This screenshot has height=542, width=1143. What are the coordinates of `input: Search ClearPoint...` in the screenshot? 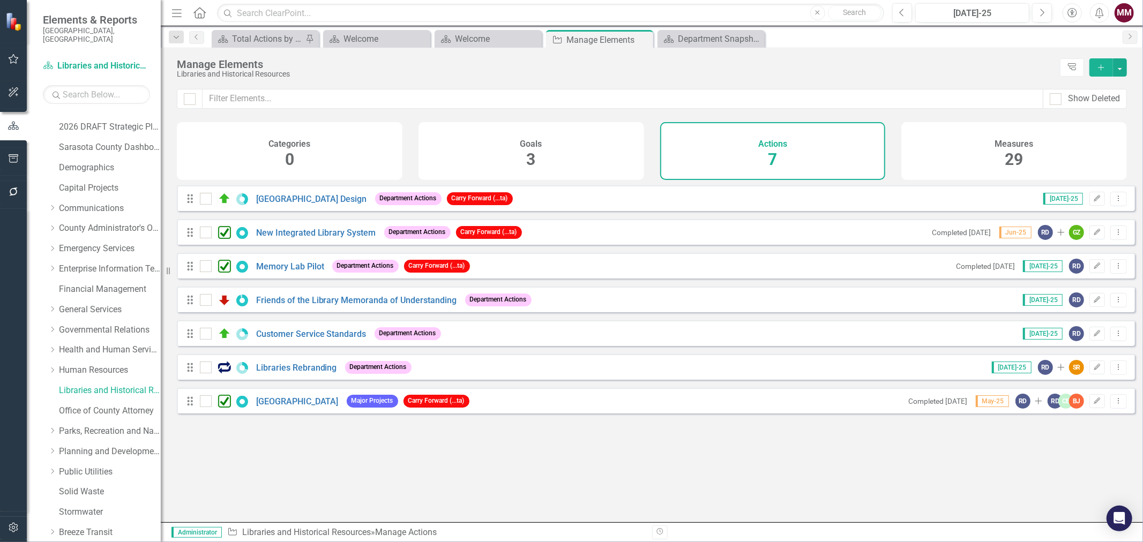 It's located at (551, 13).